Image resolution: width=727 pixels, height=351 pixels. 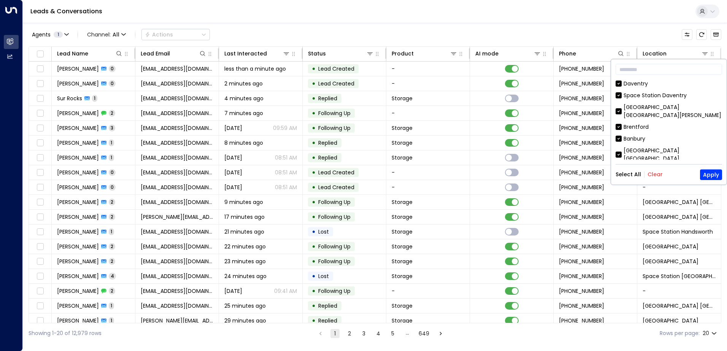 What do you see at coordinates (78, 217) in the screenshot?
I see `span: Ted Haile` at bounding box center [78, 217].